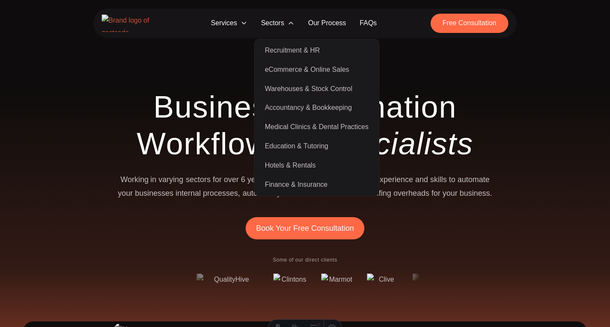 Image resolution: width=610 pixels, height=327 pixels. Describe the element at coordinates (317, 70) in the screenshot. I see `a: eCommerce & Online Sales` at that location.